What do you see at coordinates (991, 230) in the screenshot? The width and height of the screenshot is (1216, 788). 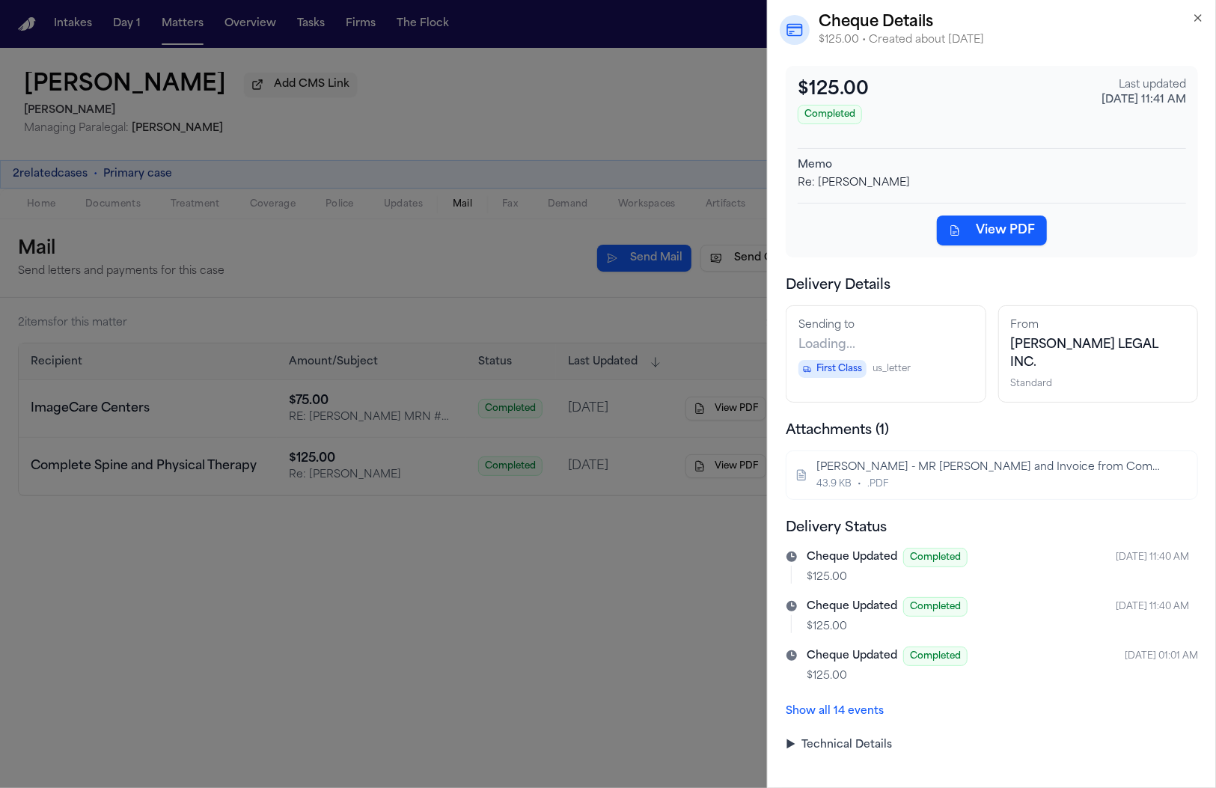 I see `button: View PDF` at bounding box center [991, 230].